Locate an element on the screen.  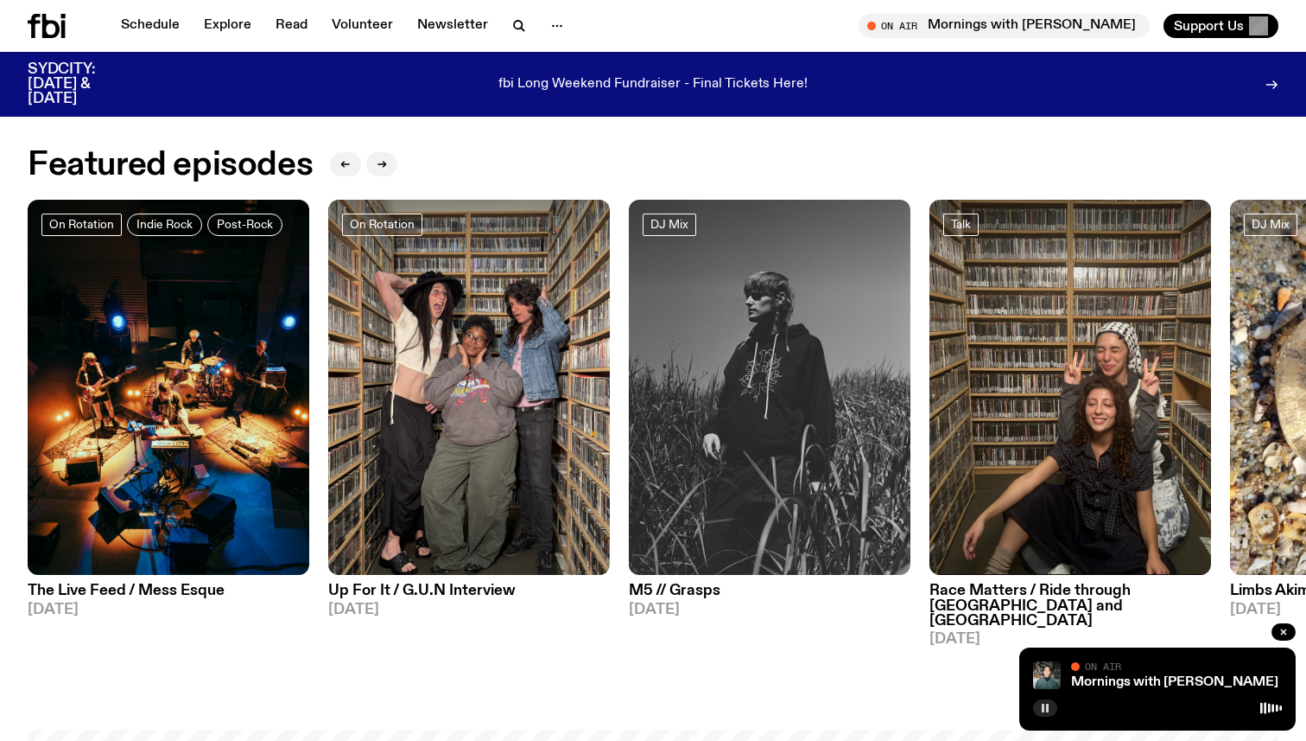
h3: The Live Feed / Mess Esque is located at coordinates (168, 590).